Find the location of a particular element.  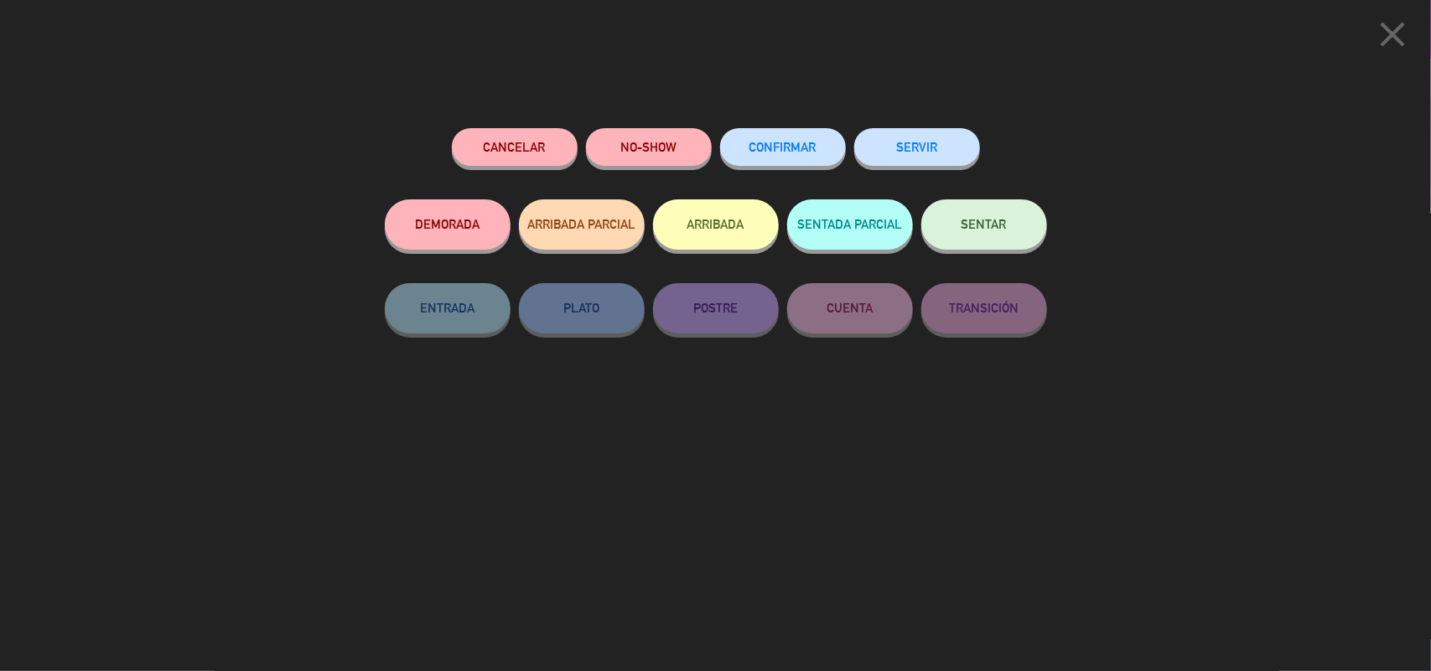

button: TRANSICIÓN is located at coordinates (984, 308).